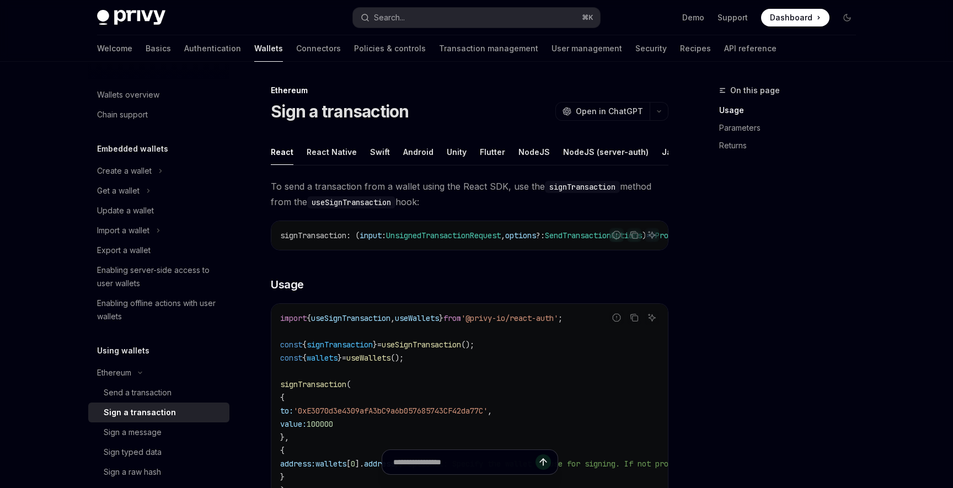  Describe the element at coordinates (380, 152) in the screenshot. I see `div: Swift` at that location.